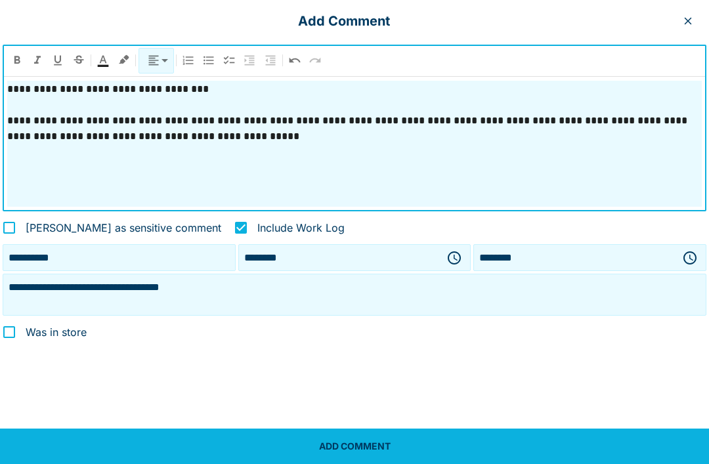 This screenshot has width=709, height=464. Describe the element at coordinates (573, 257) in the screenshot. I see `input: Choose time, selected time is 4:00 PM` at that location.